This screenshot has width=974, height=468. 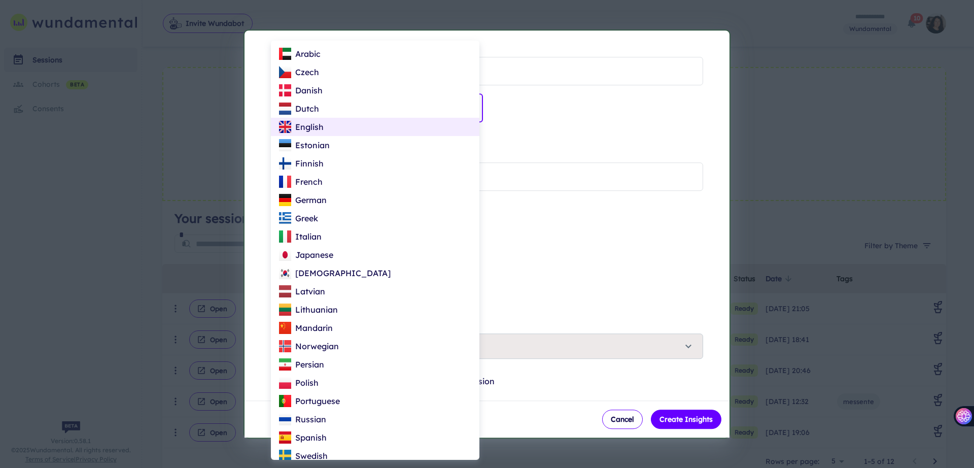 What do you see at coordinates (285, 72) in the screenshot?
I see `img: CZ` at bounding box center [285, 72].